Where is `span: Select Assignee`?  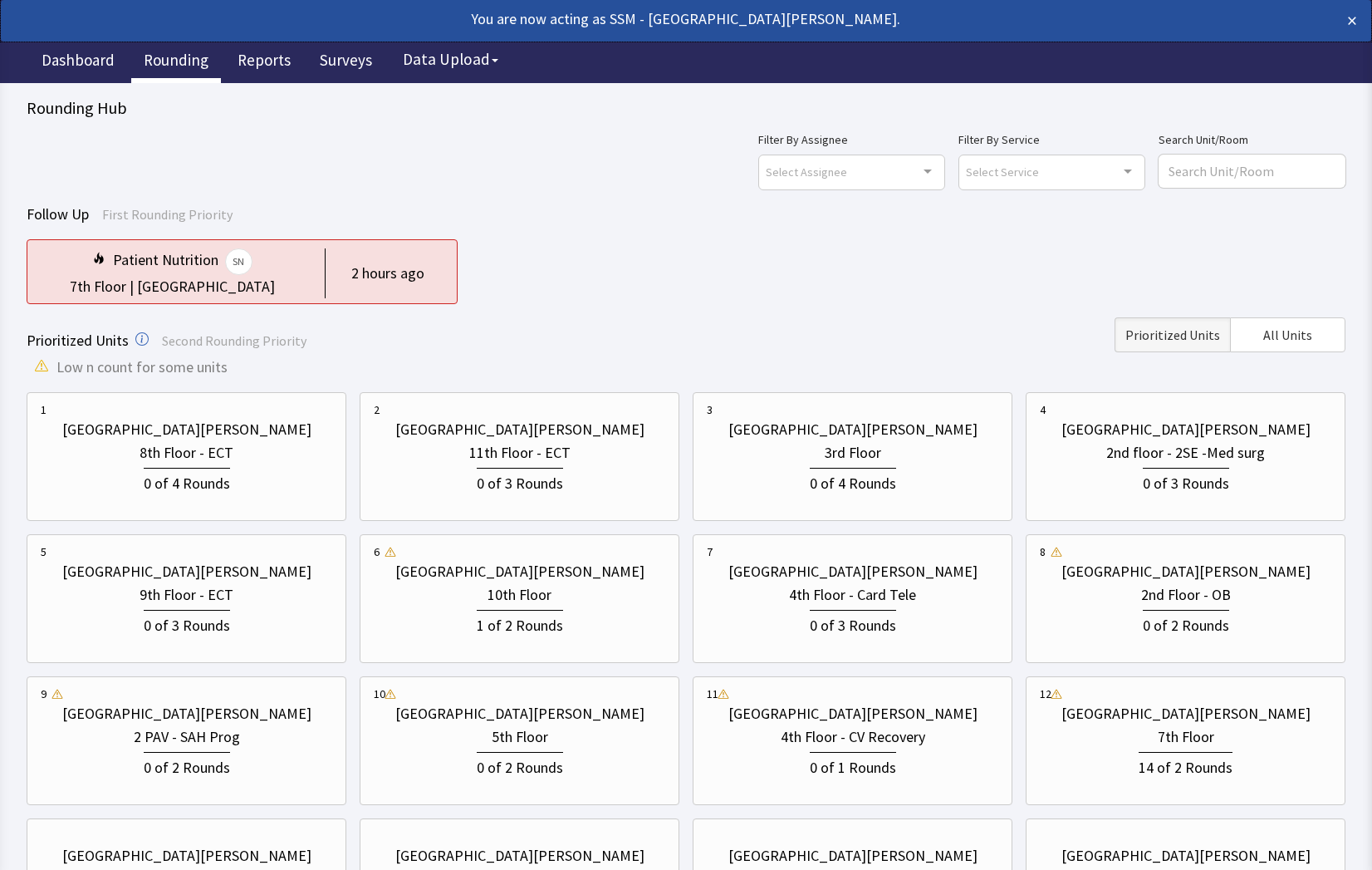 span: Select Assignee is located at coordinates (807, 171).